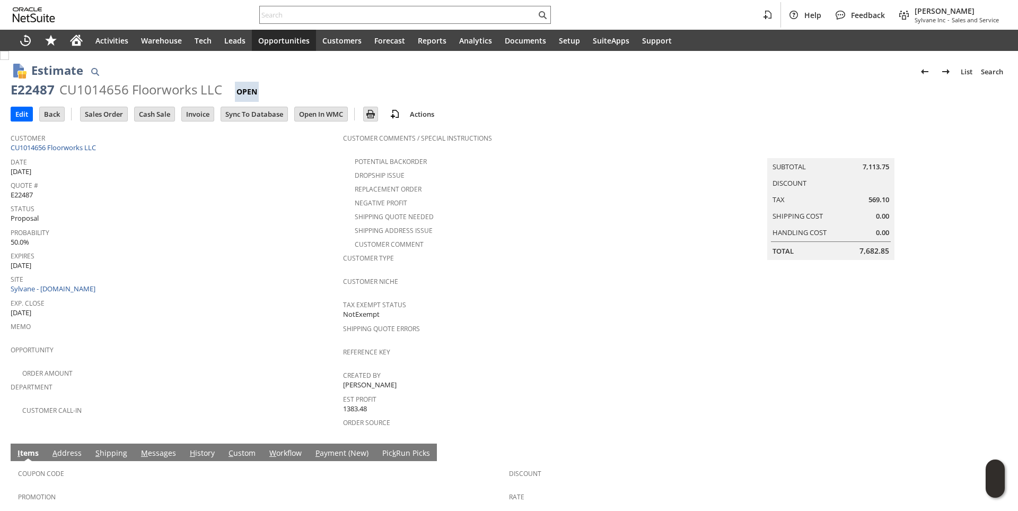  Describe the element at coordinates (876, 166) in the screenshot. I see `span: 7,113.75` at that location.